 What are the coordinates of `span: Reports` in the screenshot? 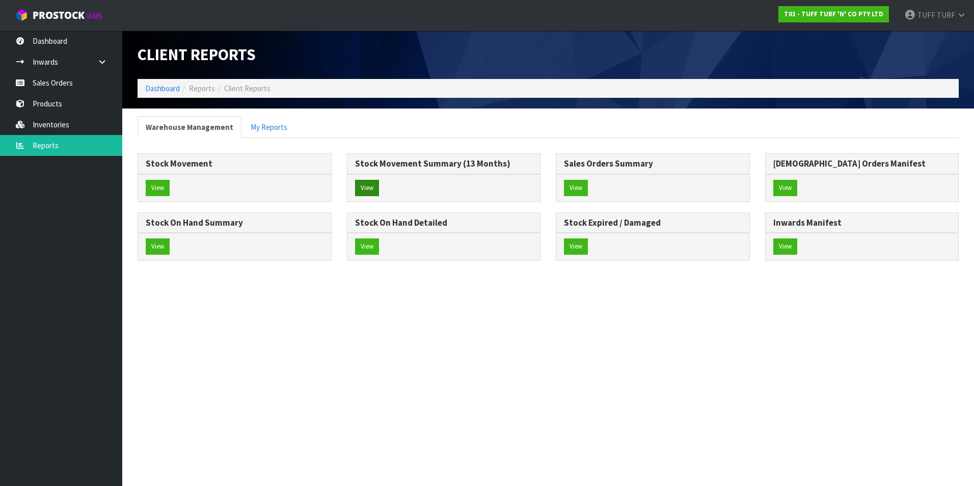 It's located at (202, 88).